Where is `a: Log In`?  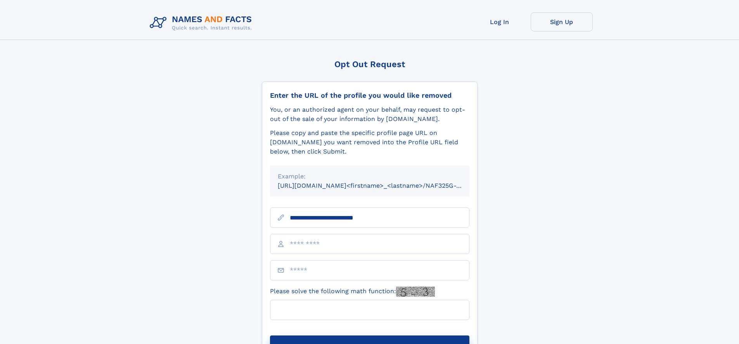 a: Log In is located at coordinates (500, 22).